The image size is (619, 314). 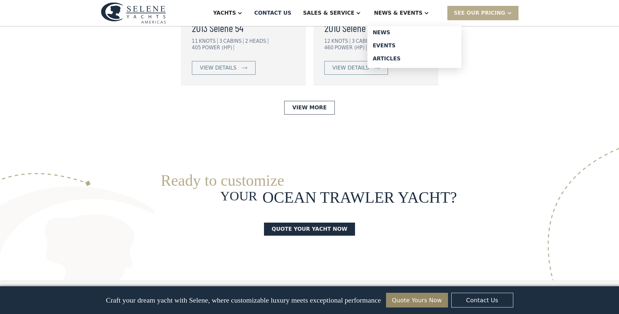 What do you see at coordinates (414, 33) in the screenshot?
I see `a: News` at bounding box center [414, 33].